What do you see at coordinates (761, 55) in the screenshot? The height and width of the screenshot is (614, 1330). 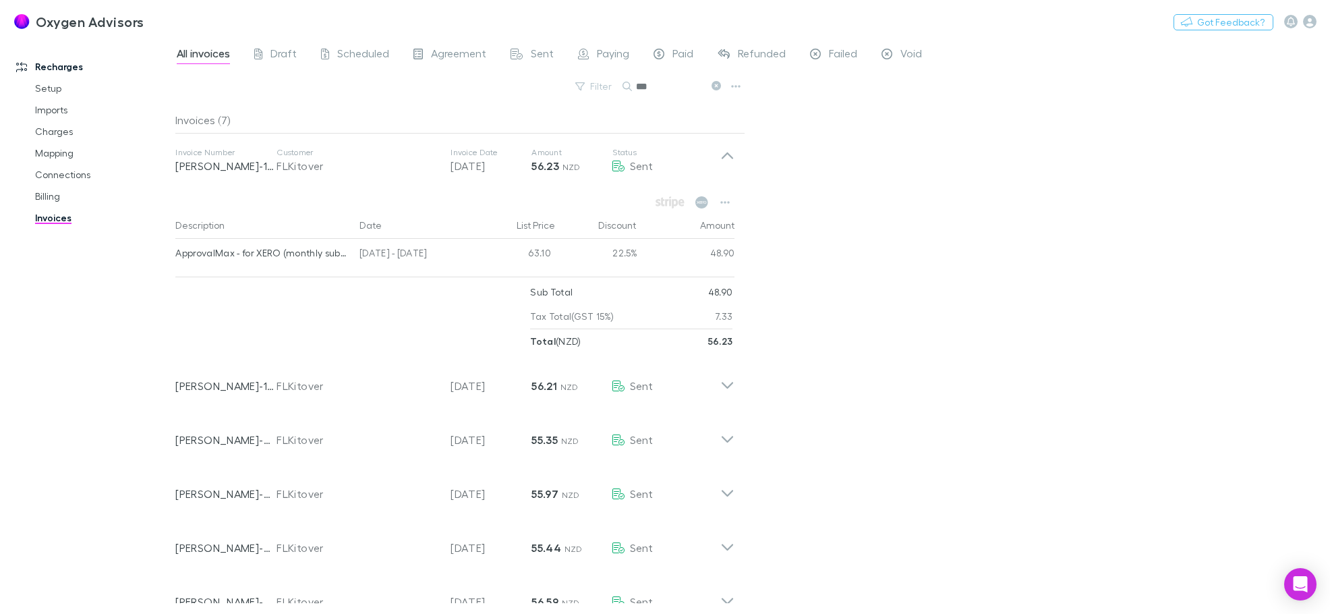 I see `span: Refunded` at bounding box center [761, 55].